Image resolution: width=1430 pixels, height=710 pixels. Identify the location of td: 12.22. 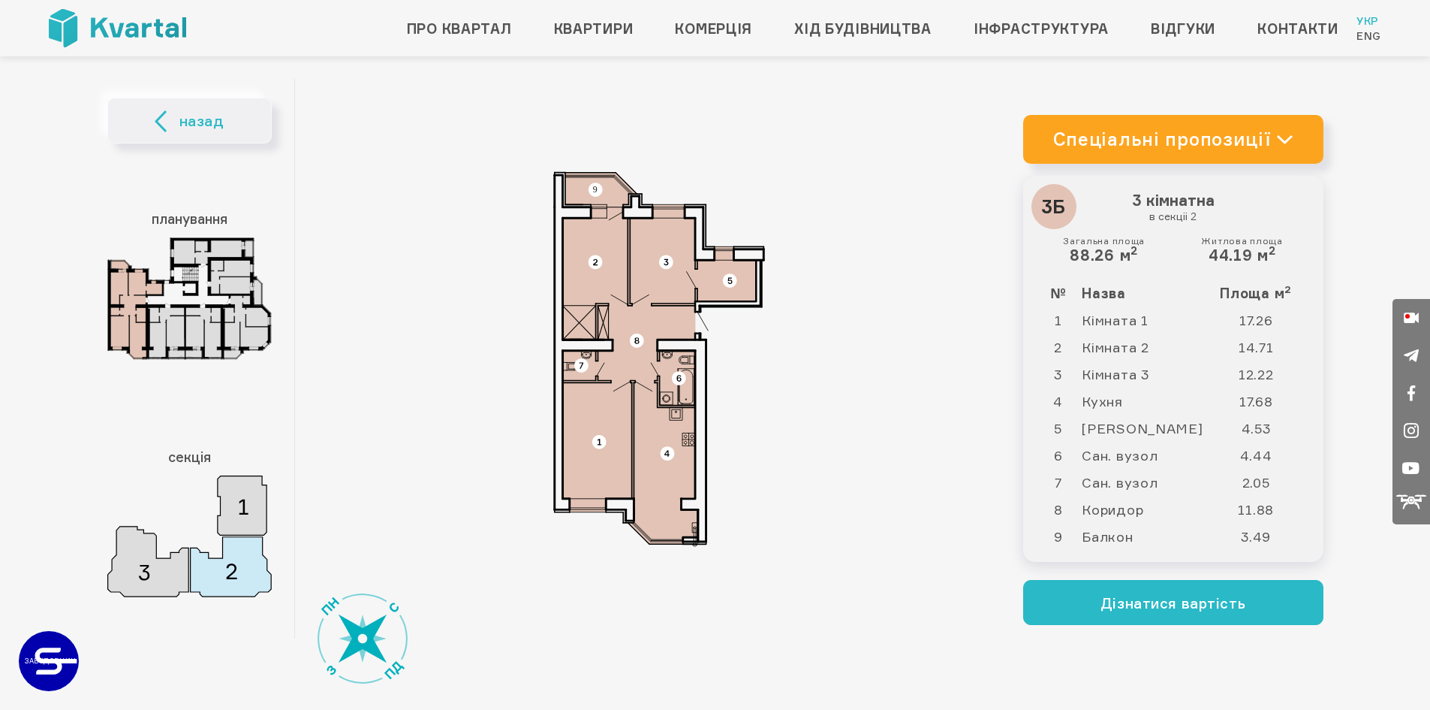
(1264, 374).